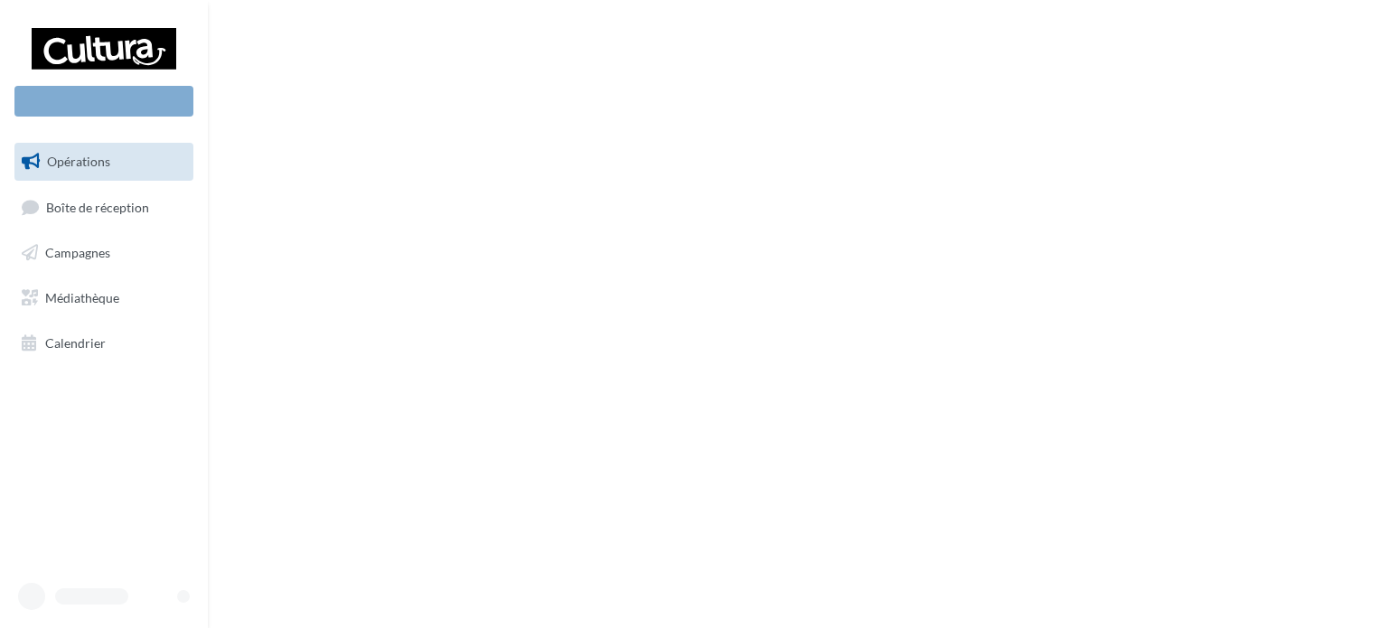 The image size is (1388, 628). I want to click on a: Campagnes, so click(104, 253).